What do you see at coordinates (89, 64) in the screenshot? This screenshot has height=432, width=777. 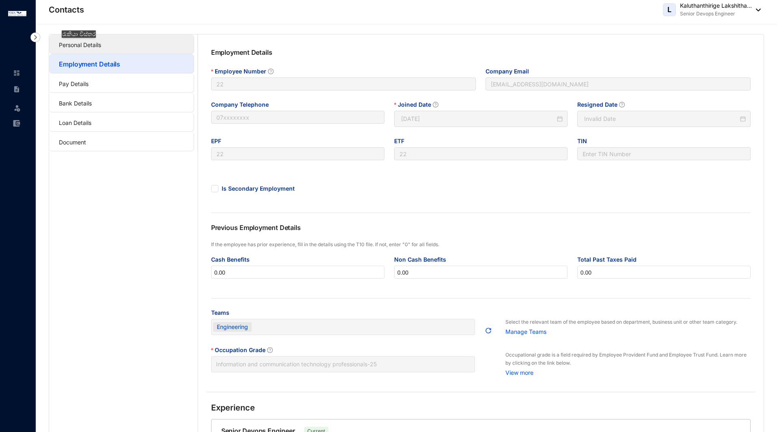 I see `a: Employment Details` at bounding box center [89, 64].